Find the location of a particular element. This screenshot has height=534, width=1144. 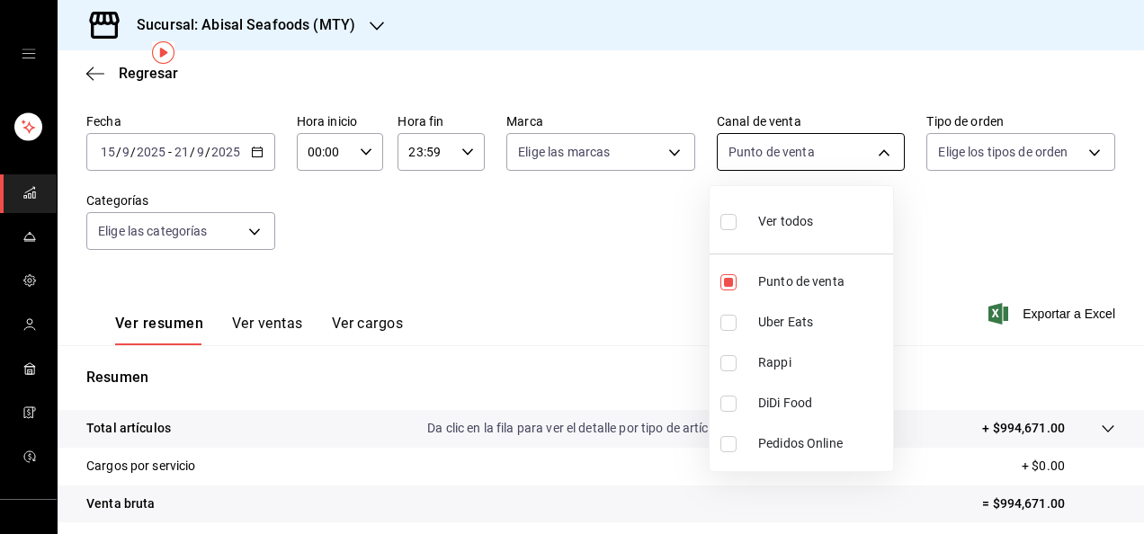

span: Rappi is located at coordinates (822, 363).